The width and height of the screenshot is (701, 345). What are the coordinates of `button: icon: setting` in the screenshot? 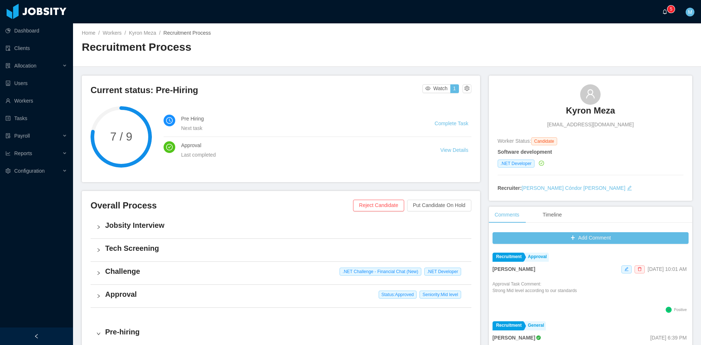 It's located at (467, 89).